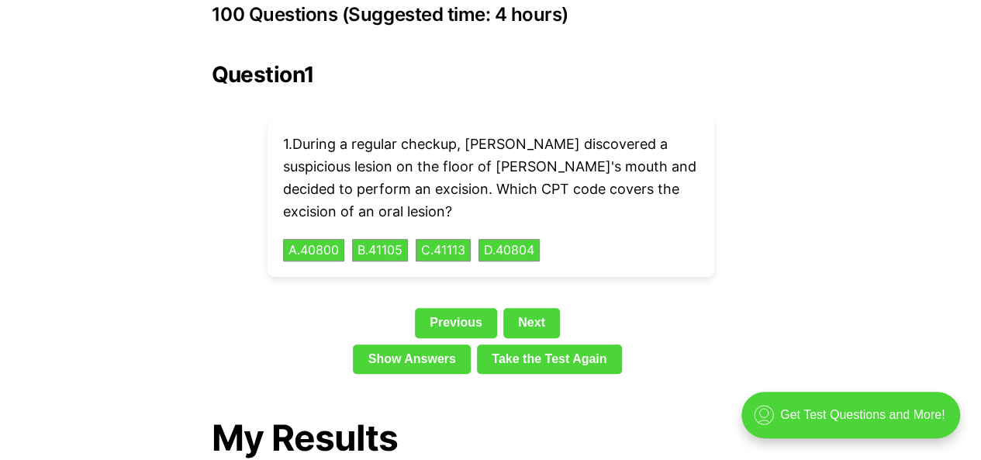  I want to click on a: Show Answers, so click(412, 359).